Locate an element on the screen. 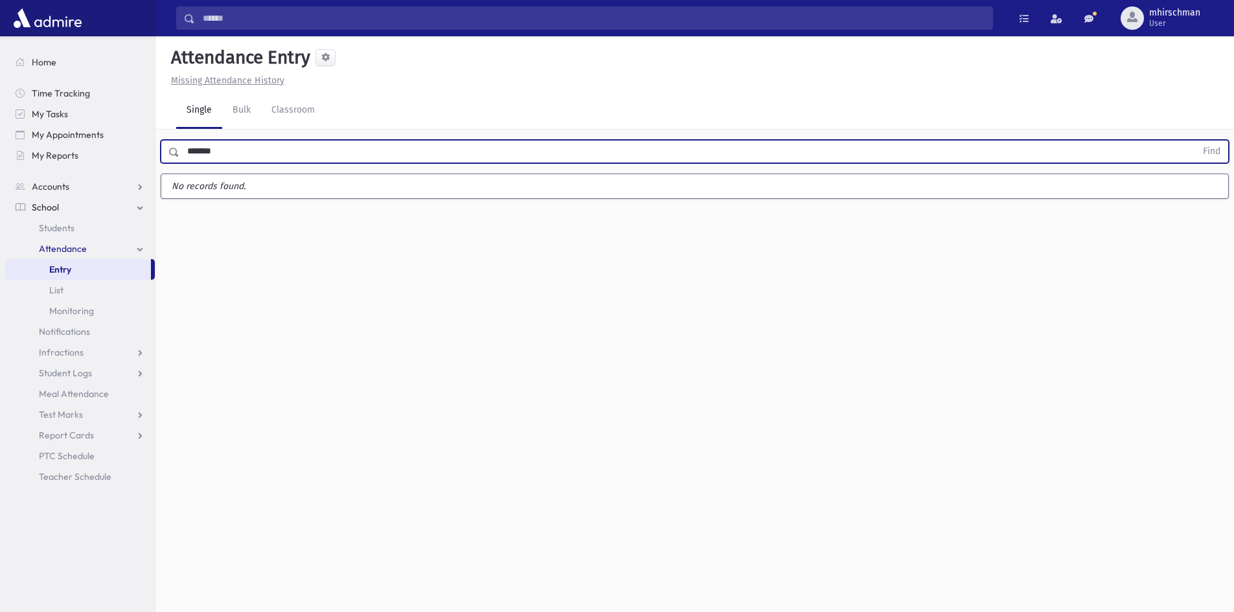  span: School is located at coordinates (45, 207).